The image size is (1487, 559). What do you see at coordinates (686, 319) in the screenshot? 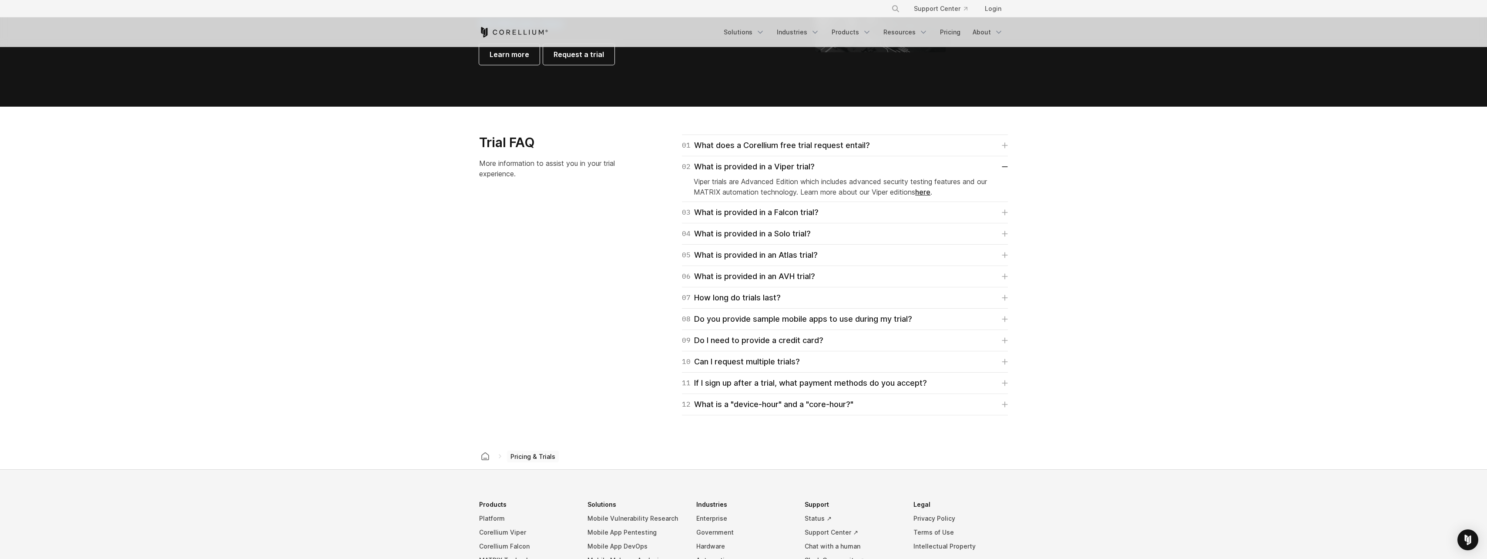
I see `span: 08` at bounding box center [686, 319].